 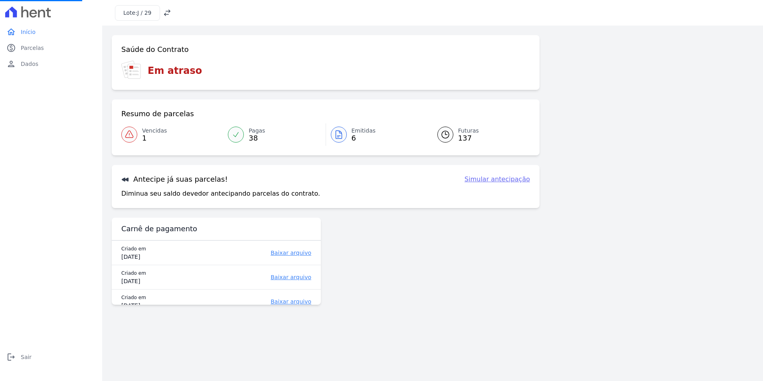 What do you see at coordinates (30, 64) in the screenshot?
I see `span: Dados` at bounding box center [30, 64].